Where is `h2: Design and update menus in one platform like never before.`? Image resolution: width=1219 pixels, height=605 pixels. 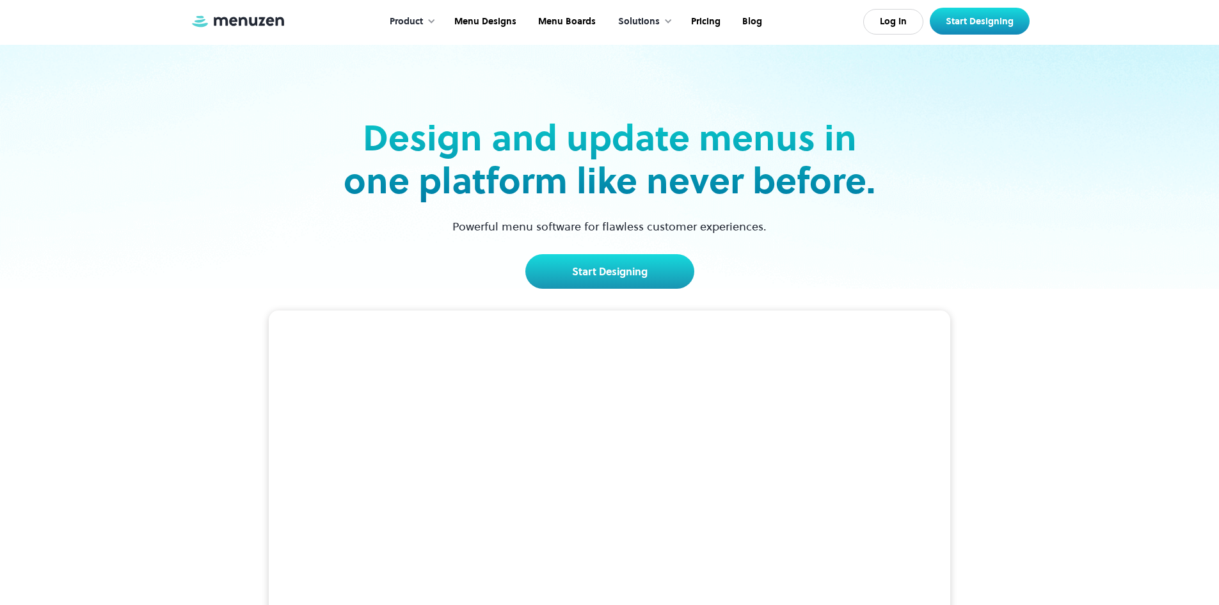
h2: Design and update menus in one platform like never before. is located at coordinates (610, 159).